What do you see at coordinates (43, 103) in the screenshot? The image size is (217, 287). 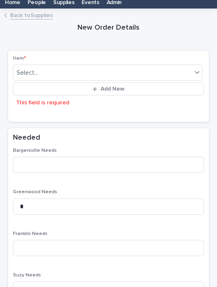 I see `p: This field is required` at bounding box center [43, 103].